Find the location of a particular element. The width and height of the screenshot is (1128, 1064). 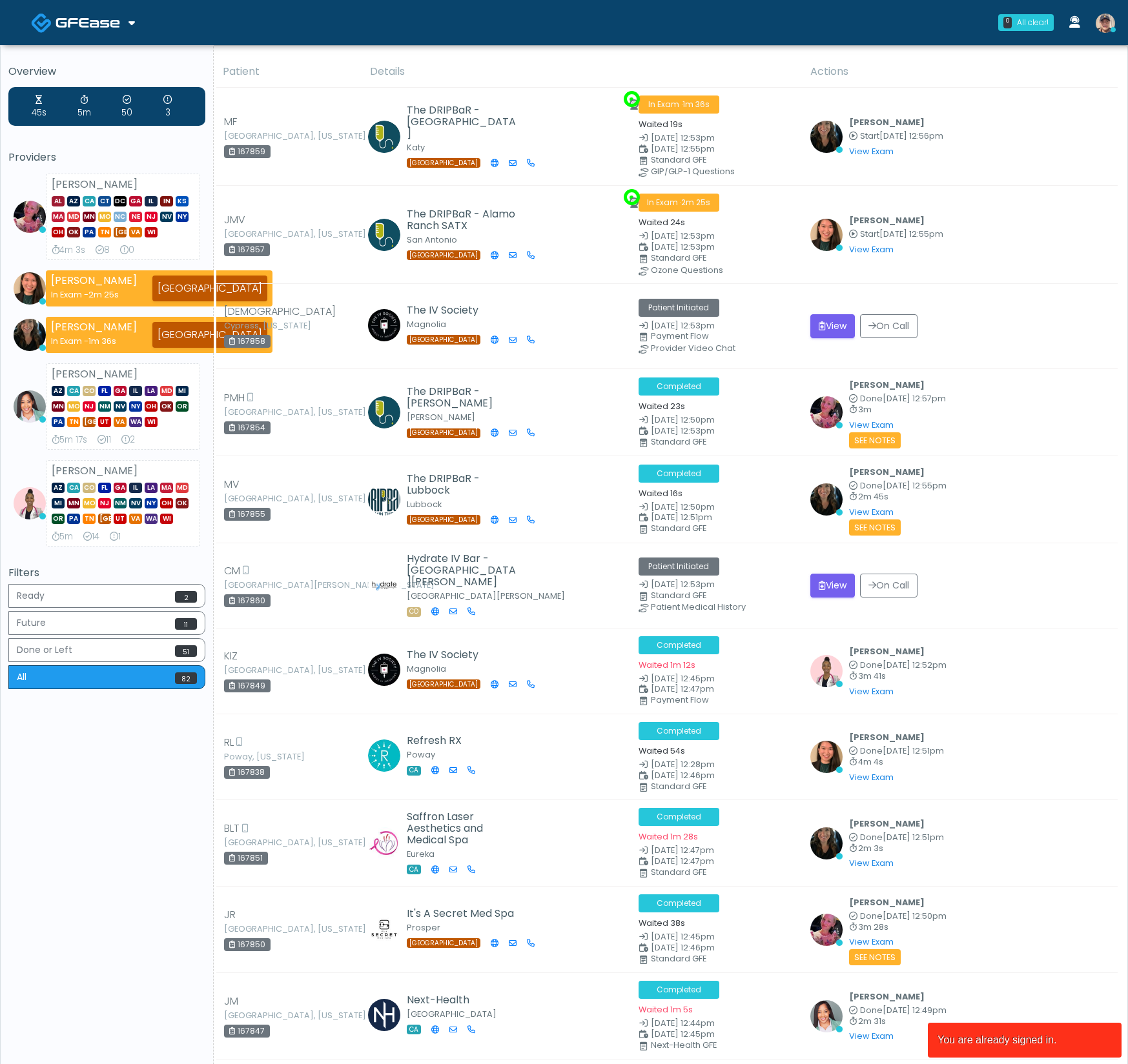

small: Magnolia is located at coordinates (426, 669).